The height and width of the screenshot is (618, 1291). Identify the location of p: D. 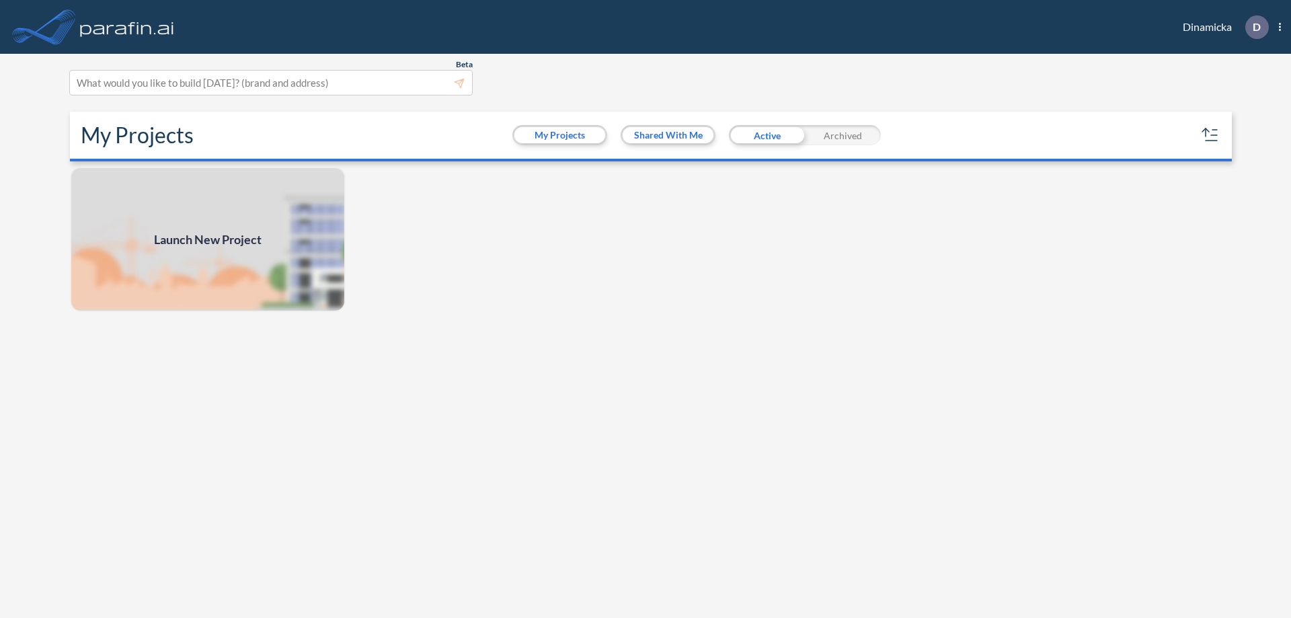
(1257, 27).